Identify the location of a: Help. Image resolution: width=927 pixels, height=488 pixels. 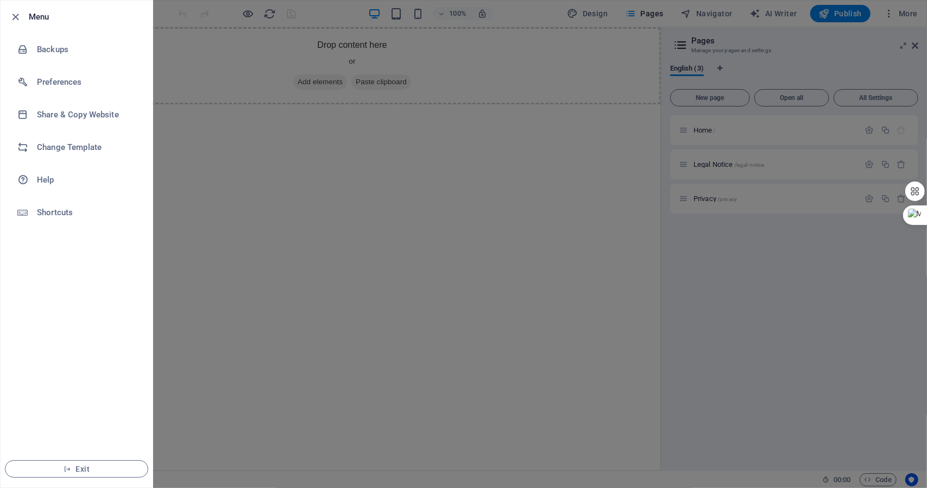
(77, 180).